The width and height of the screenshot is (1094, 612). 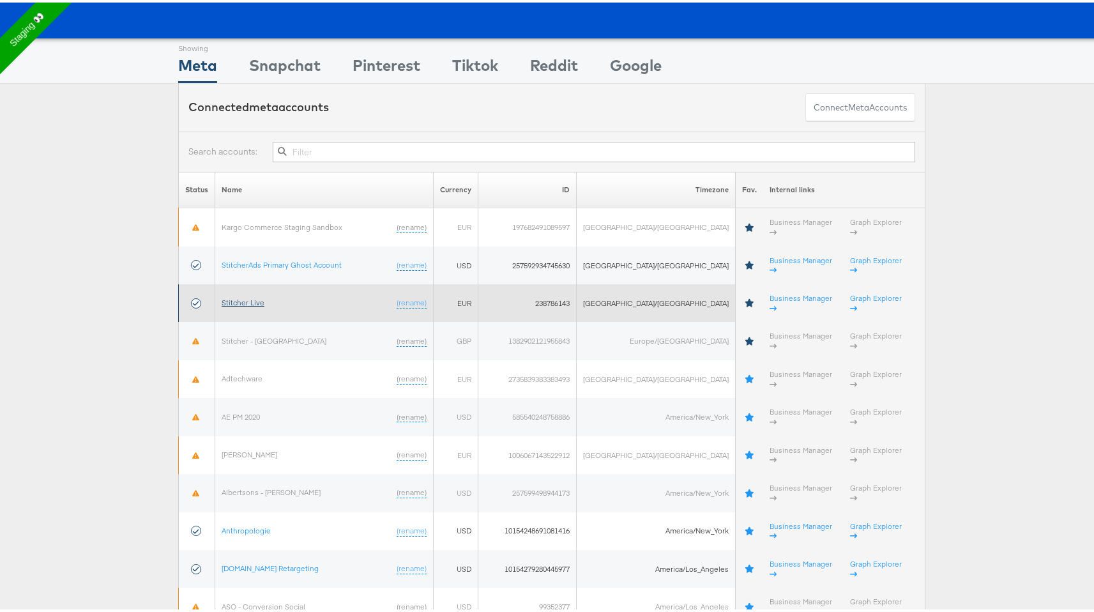 I want to click on div: Snapchat, so click(x=285, y=66).